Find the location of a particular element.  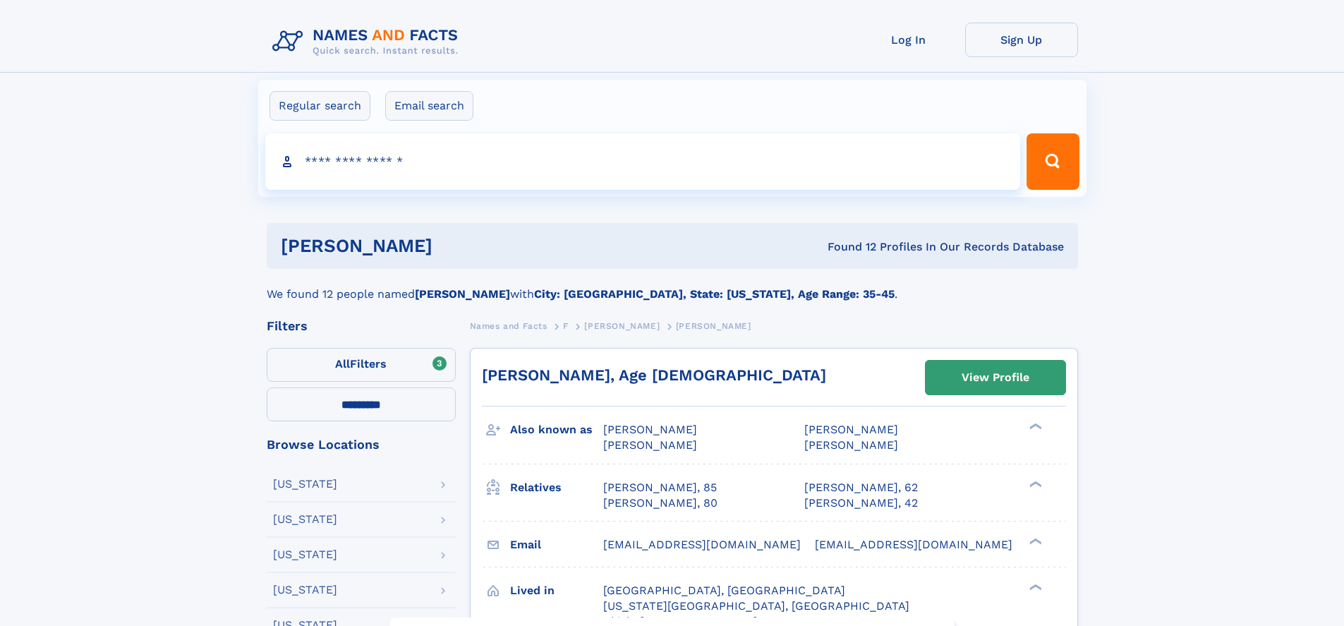

h3: Lived in is located at coordinates (557, 590).